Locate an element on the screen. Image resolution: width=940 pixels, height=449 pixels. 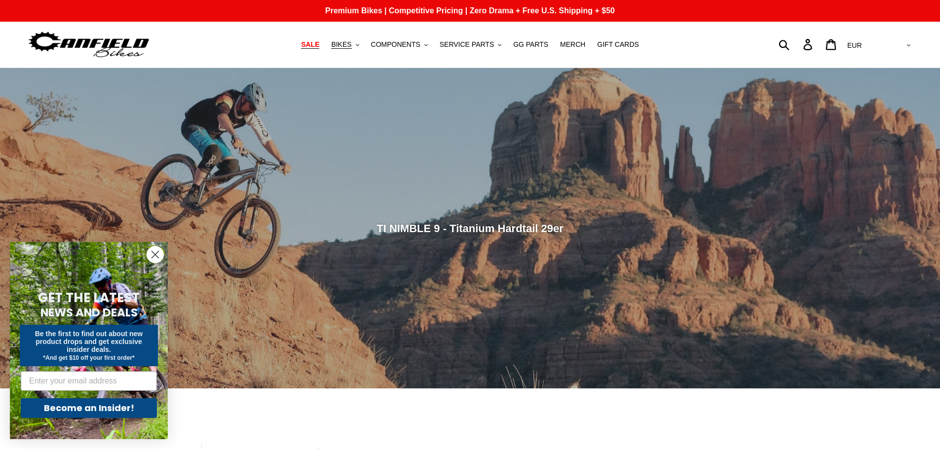
span: *And get $10 off your first order* is located at coordinates (88, 358).